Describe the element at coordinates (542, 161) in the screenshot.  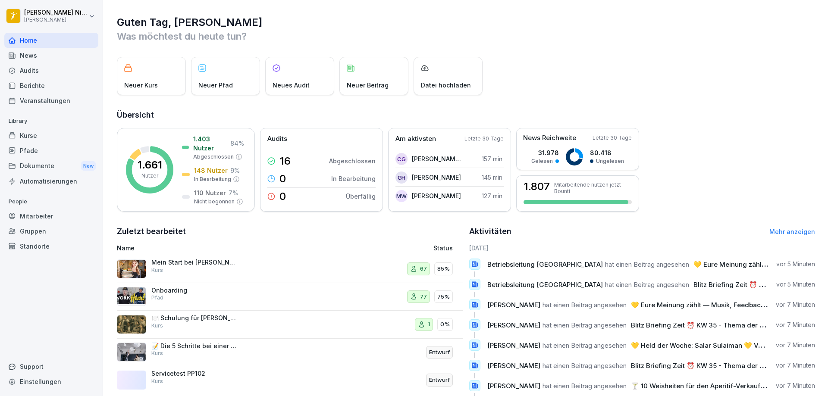
I see `p: Gelesen` at that location.